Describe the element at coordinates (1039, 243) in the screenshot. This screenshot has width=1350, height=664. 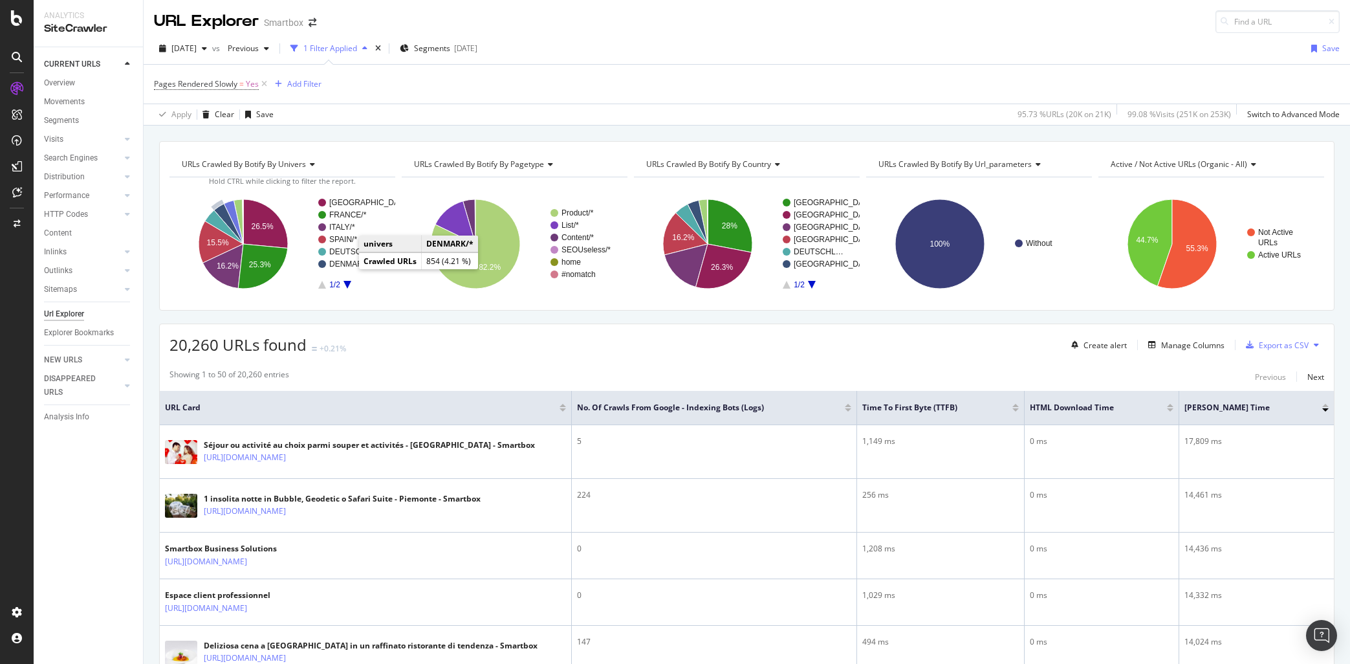
I see `text: Without` at that location.